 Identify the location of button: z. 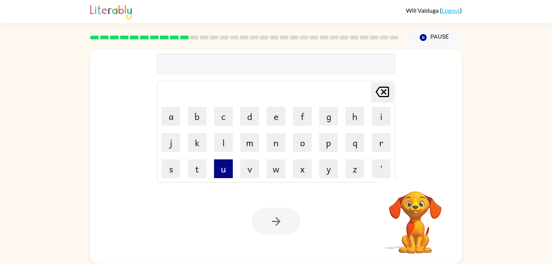
(355, 169).